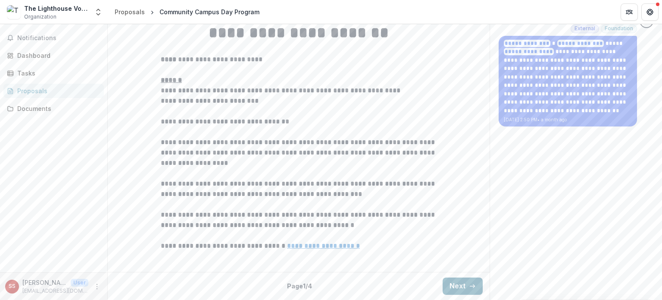 The image size is (662, 300). What do you see at coordinates (463, 286) in the screenshot?
I see `button: Next` at bounding box center [463, 286].